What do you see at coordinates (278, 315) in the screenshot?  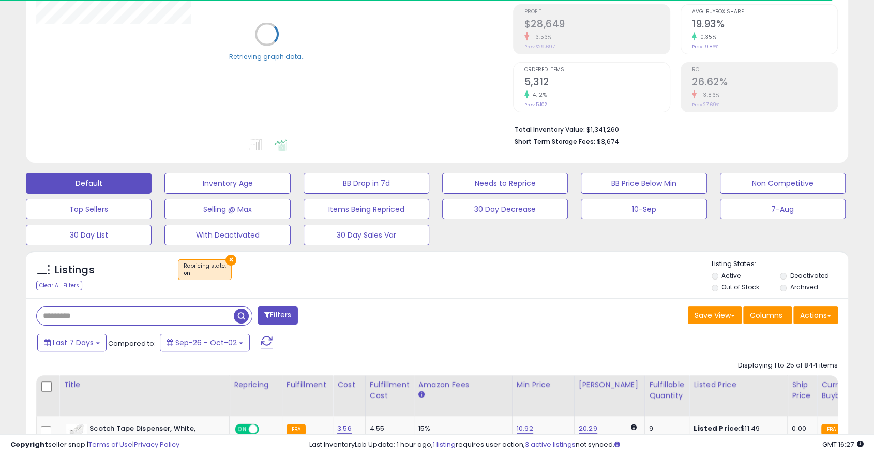 I see `button: Filters` at bounding box center [278, 315].